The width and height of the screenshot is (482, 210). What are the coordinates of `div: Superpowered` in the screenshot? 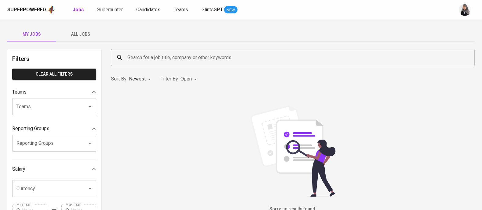 It's located at (27, 10).